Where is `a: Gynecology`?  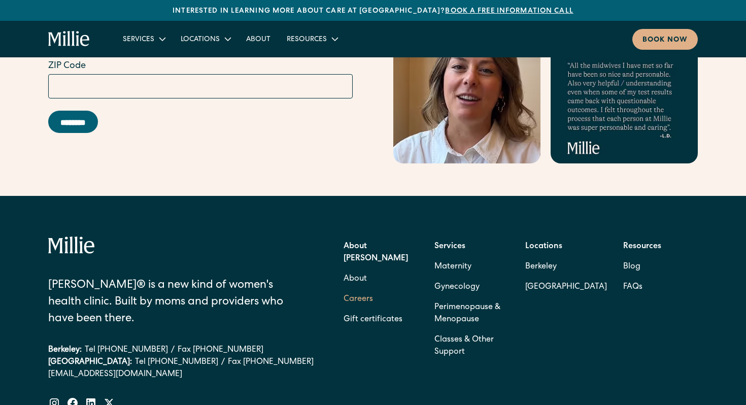
a: Gynecology is located at coordinates (457, 287).